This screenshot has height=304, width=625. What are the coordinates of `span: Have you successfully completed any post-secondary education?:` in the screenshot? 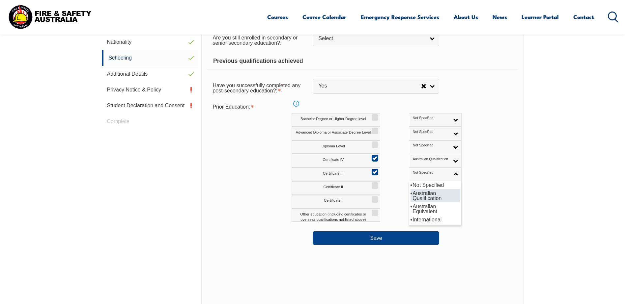 It's located at (256, 88).